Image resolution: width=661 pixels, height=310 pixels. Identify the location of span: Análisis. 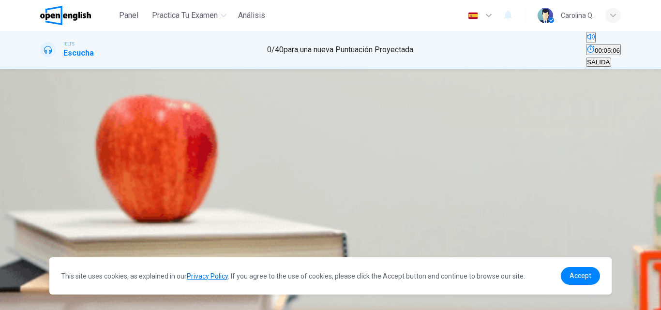
(251, 15).